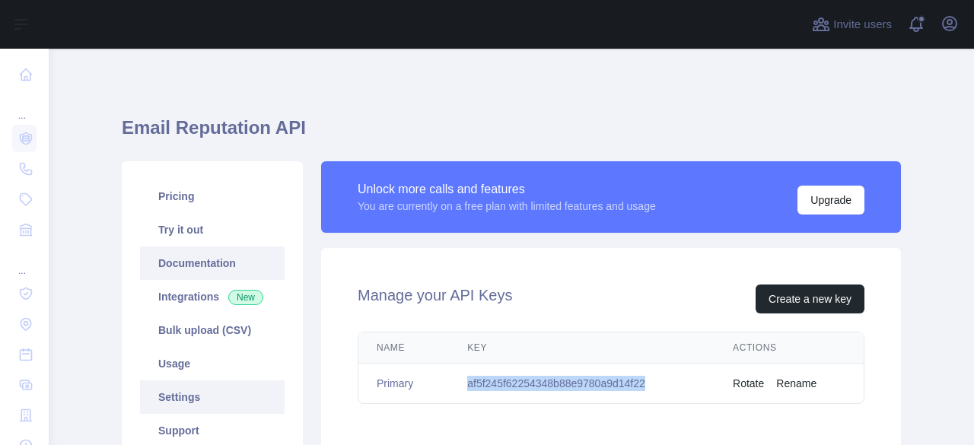 The width and height of the screenshot is (974, 445). Describe the element at coordinates (810, 299) in the screenshot. I see `button: Create a new key` at that location.